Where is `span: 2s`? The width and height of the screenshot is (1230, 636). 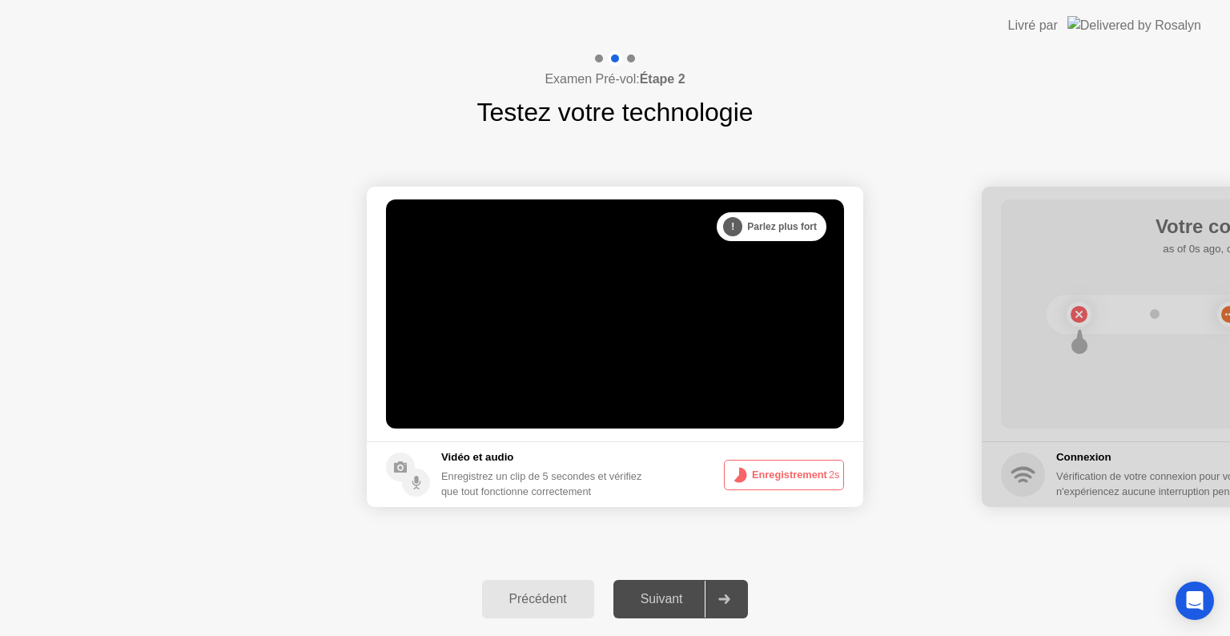
span: 2s is located at coordinates (834, 474).